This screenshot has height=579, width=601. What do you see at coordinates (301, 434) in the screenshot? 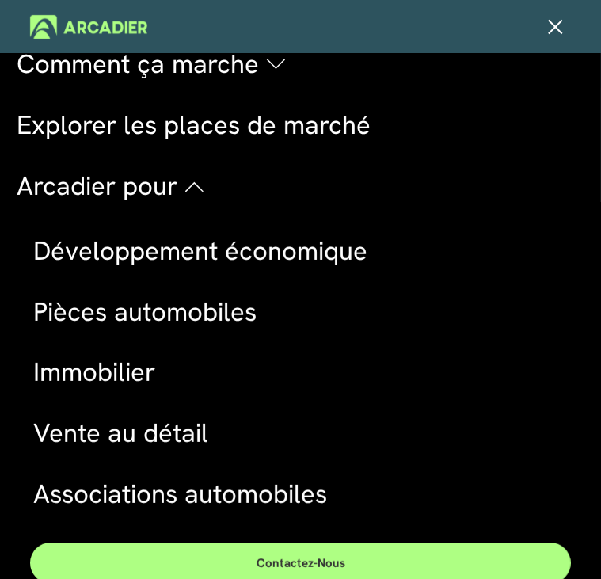
I see `a: Vente au détail` at bounding box center [301, 434].